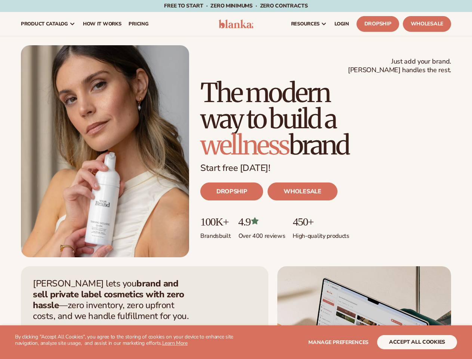 The image size is (472, 359). Describe the element at coordinates (342, 24) in the screenshot. I see `a: LOGIN` at that location.